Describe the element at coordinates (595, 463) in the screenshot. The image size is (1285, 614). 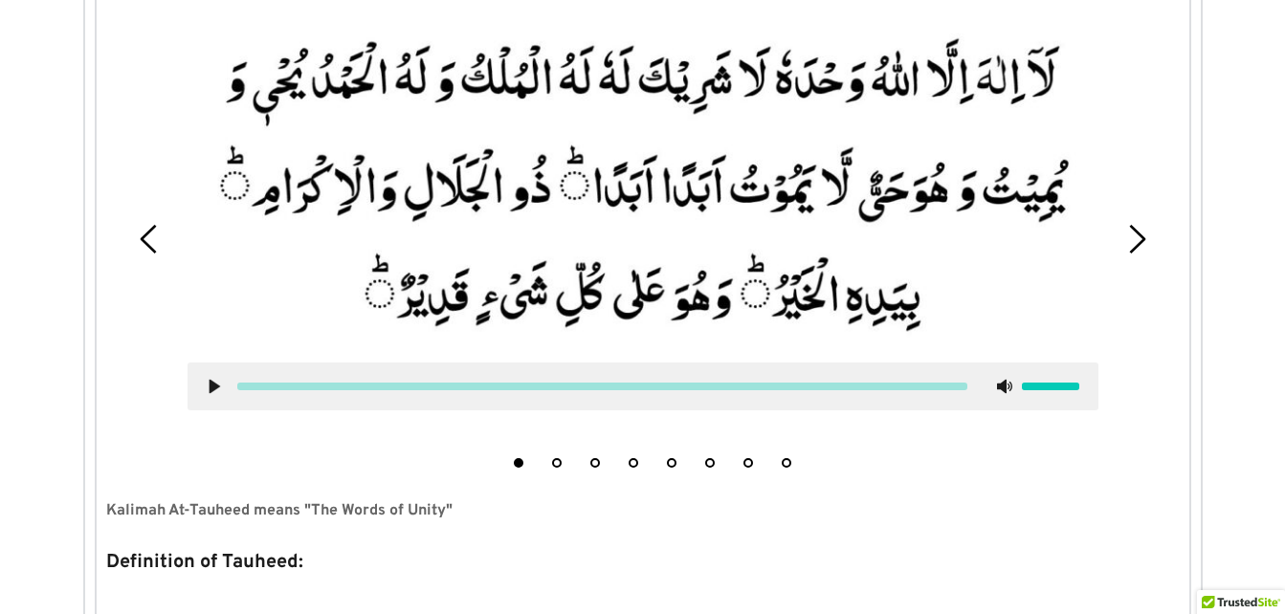
I see `button: 3 of 8` at that location.